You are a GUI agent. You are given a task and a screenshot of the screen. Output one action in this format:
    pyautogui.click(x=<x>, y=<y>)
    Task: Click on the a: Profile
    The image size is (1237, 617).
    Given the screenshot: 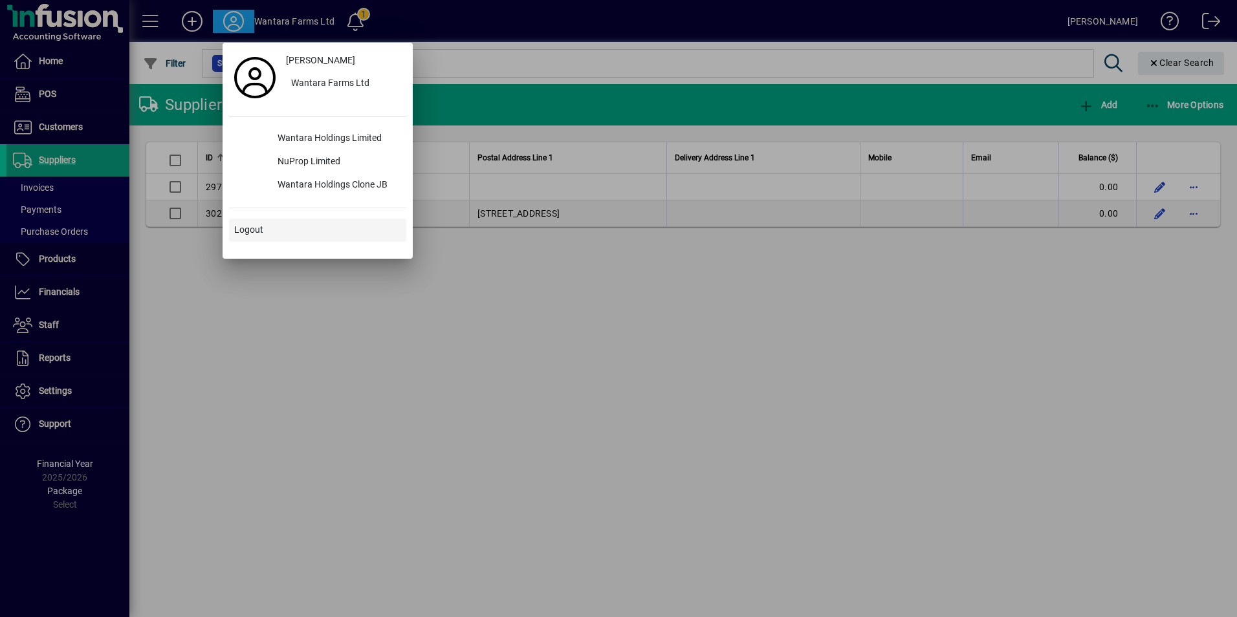 What is the action you would take?
    pyautogui.click(x=255, y=78)
    